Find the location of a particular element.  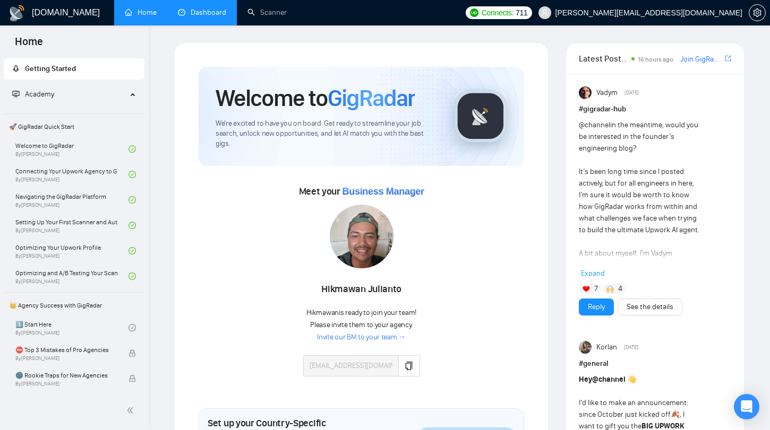

a: export is located at coordinates (728, 58).